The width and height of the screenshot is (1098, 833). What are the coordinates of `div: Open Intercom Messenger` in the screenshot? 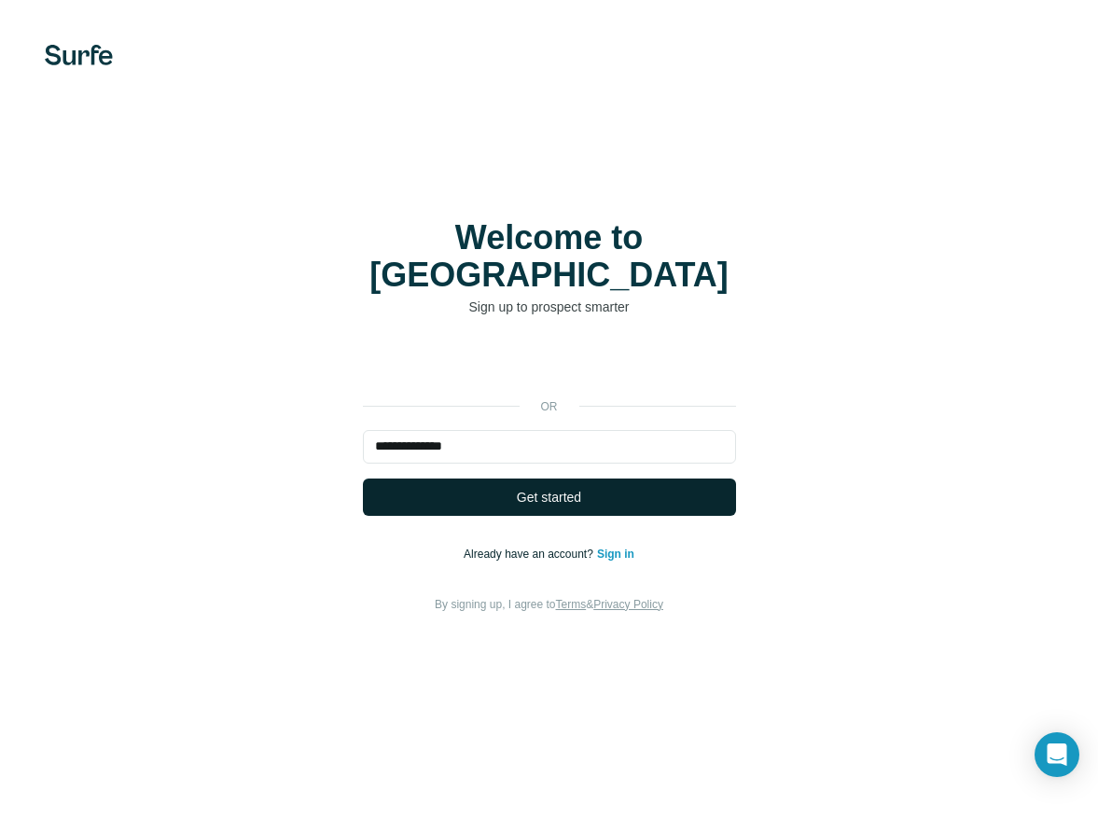 It's located at (1057, 755).